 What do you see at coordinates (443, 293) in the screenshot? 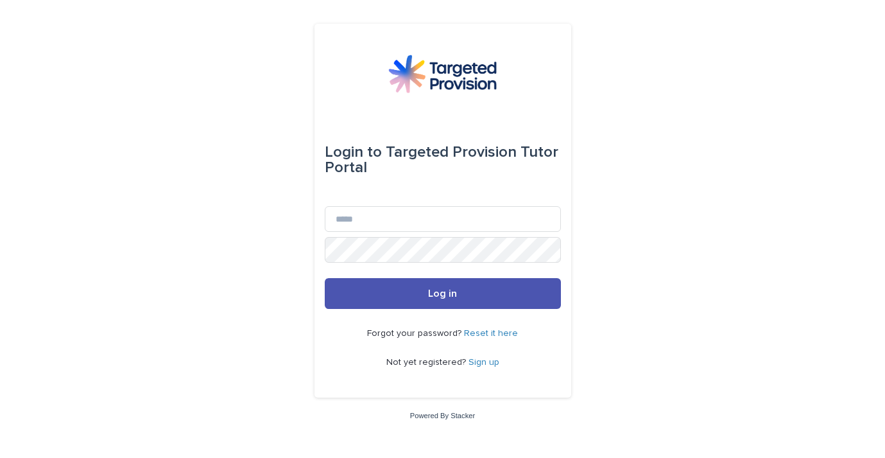
I see `button: Log in` at bounding box center [443, 293].